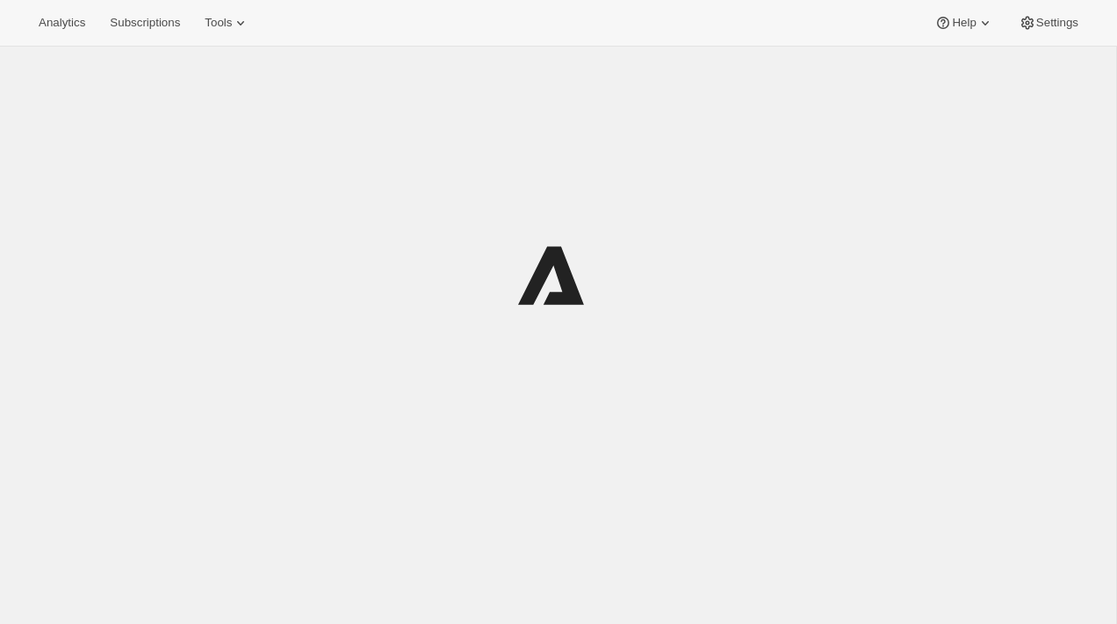 Image resolution: width=1117 pixels, height=624 pixels. I want to click on span: Subscriptions, so click(145, 23).